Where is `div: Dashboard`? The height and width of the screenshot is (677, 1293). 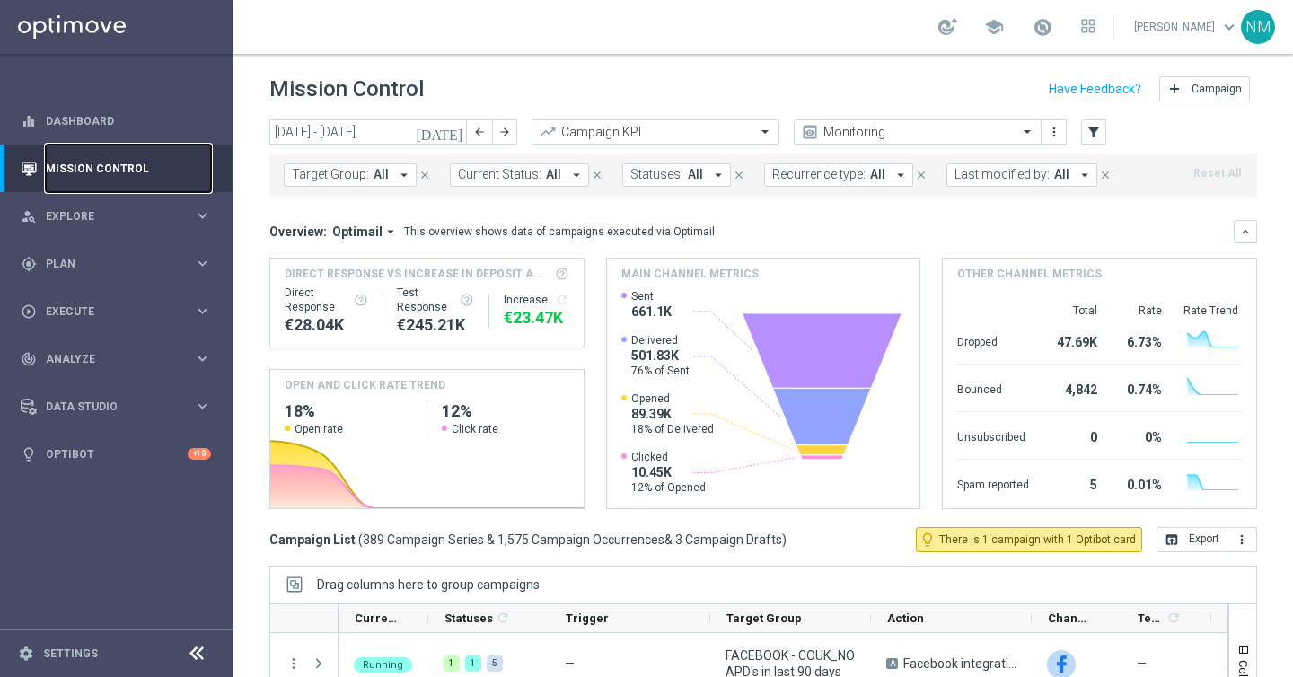
div: Dashboard is located at coordinates (116, 120).